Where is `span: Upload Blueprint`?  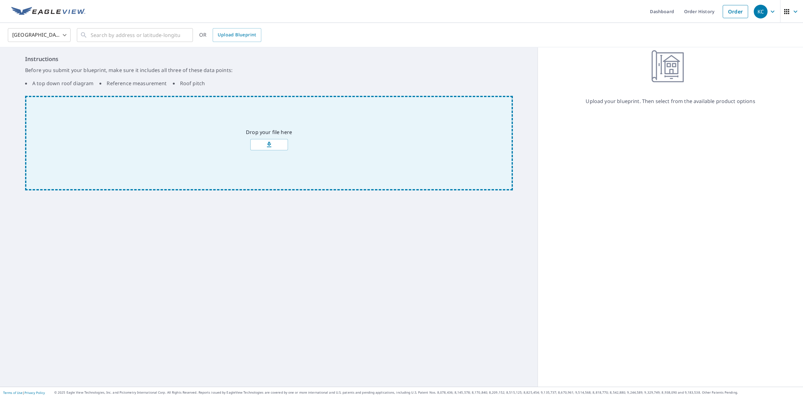
span: Upload Blueprint is located at coordinates (237, 35).